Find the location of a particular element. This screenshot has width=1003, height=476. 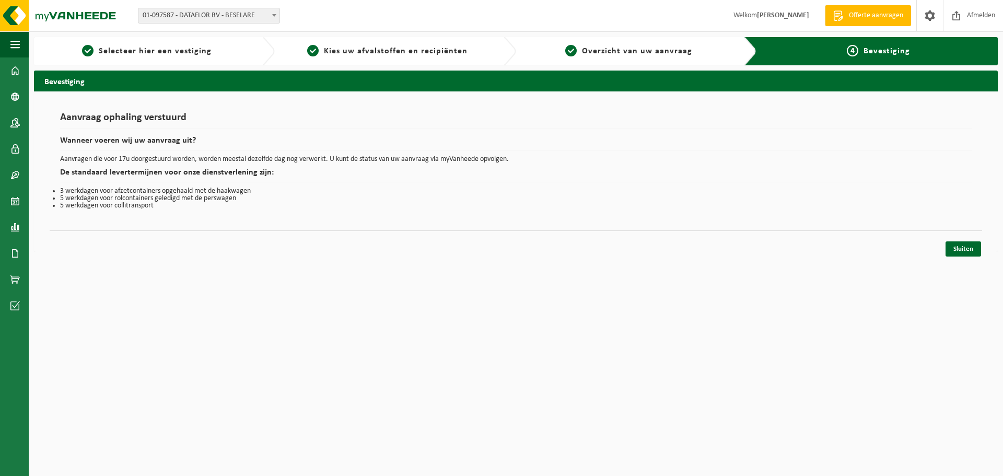

span: 01-097587 - DATAFLOR BV - BESELARE is located at coordinates (209, 16).